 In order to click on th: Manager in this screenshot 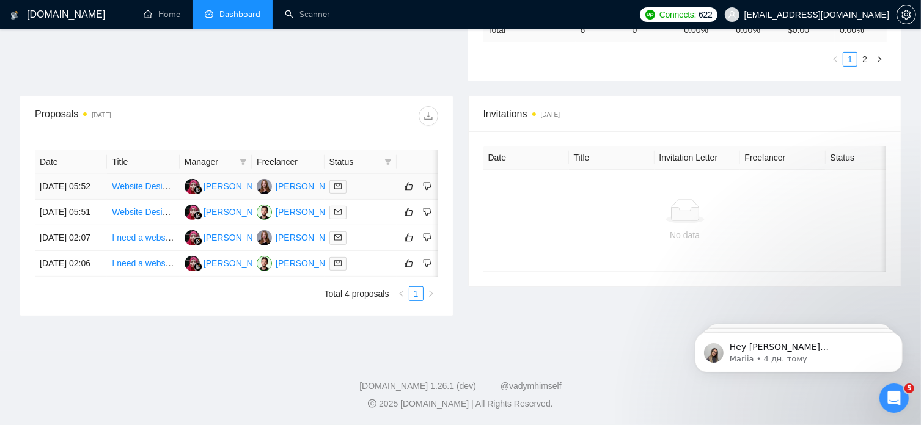, I will do `click(216, 162)`.